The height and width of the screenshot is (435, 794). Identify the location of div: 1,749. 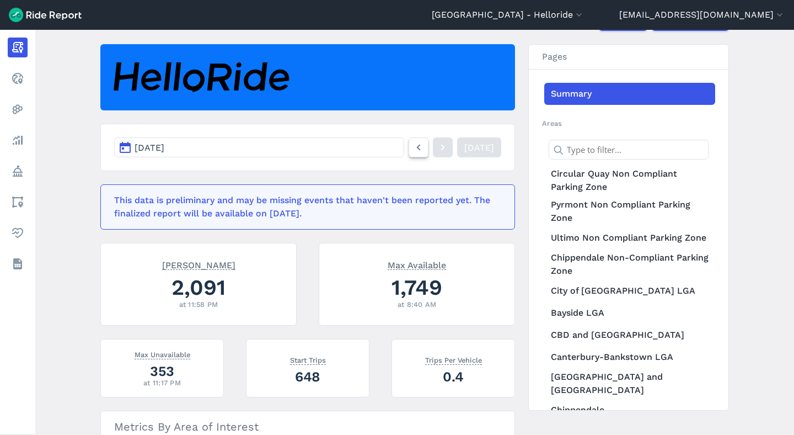
(417, 287).